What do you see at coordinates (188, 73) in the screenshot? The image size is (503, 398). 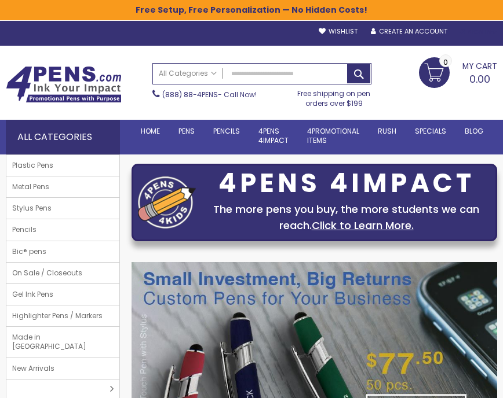 I see `a: All Categories` at bounding box center [188, 73].